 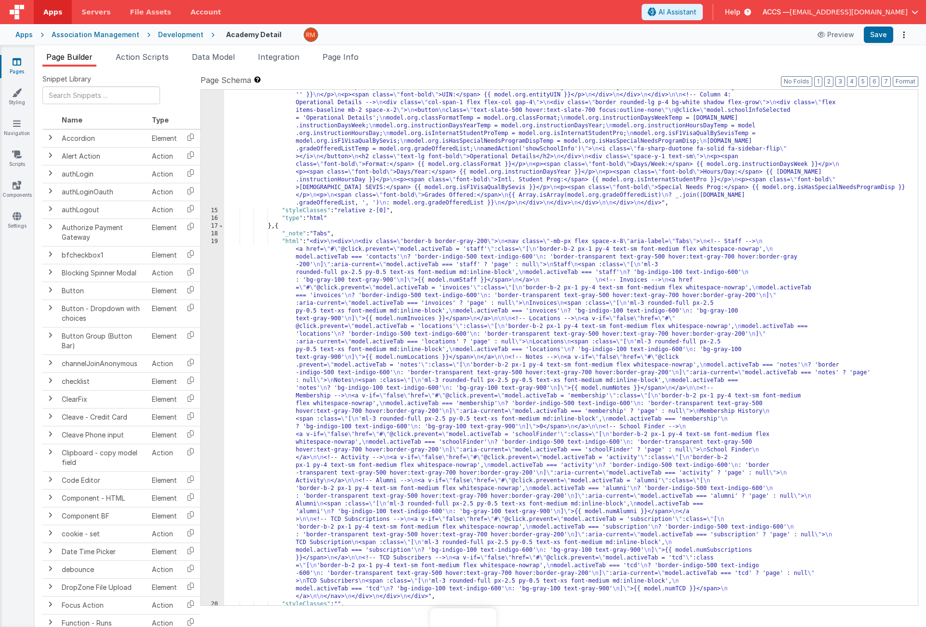 What do you see at coordinates (103, 290) in the screenshot?
I see `td: Button` at bounding box center [103, 290].